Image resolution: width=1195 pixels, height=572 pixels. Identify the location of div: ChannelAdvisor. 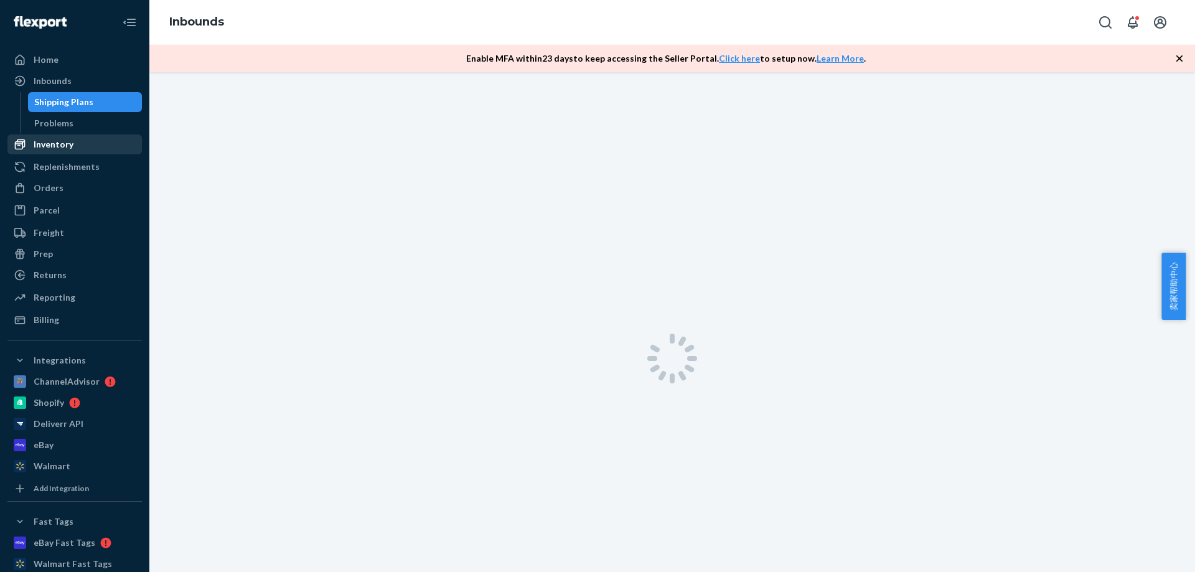
(67, 381).